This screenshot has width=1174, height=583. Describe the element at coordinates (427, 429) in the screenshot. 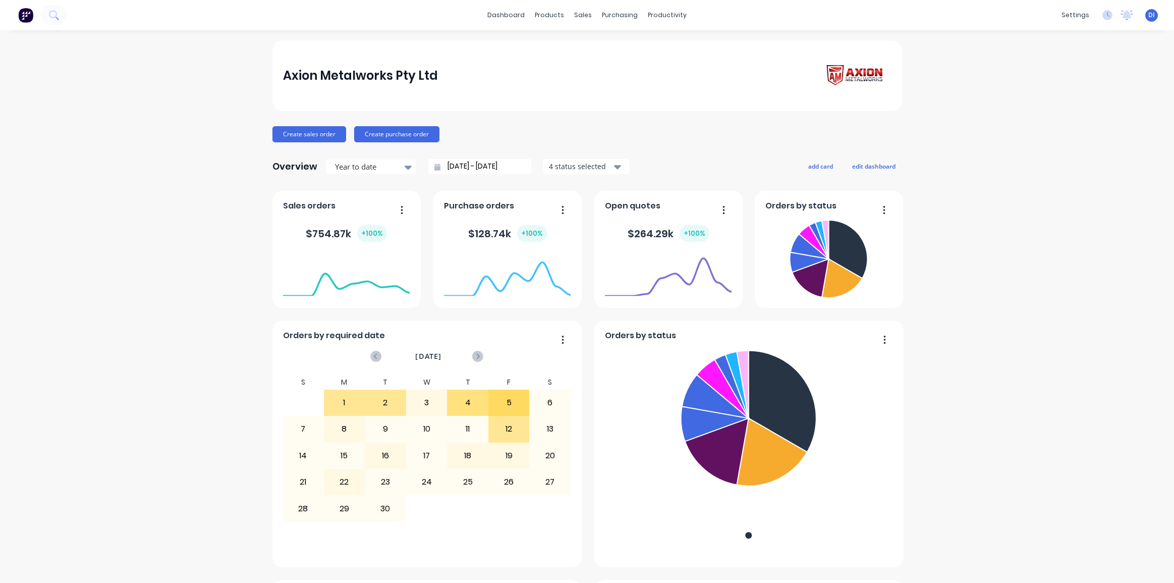

I see `div: 10` at that location.